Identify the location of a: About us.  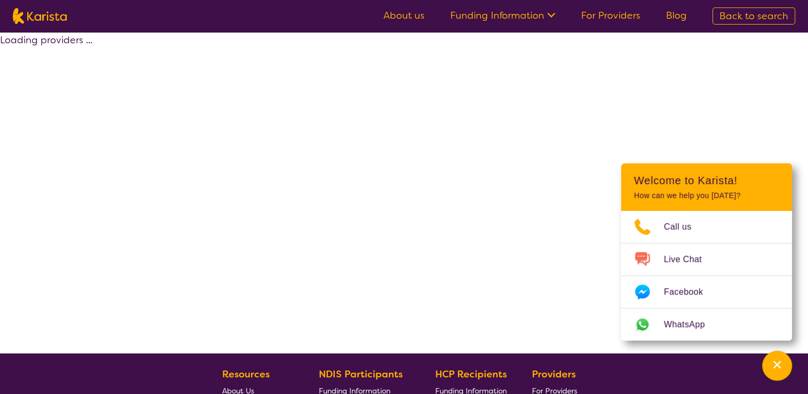
(404, 15).